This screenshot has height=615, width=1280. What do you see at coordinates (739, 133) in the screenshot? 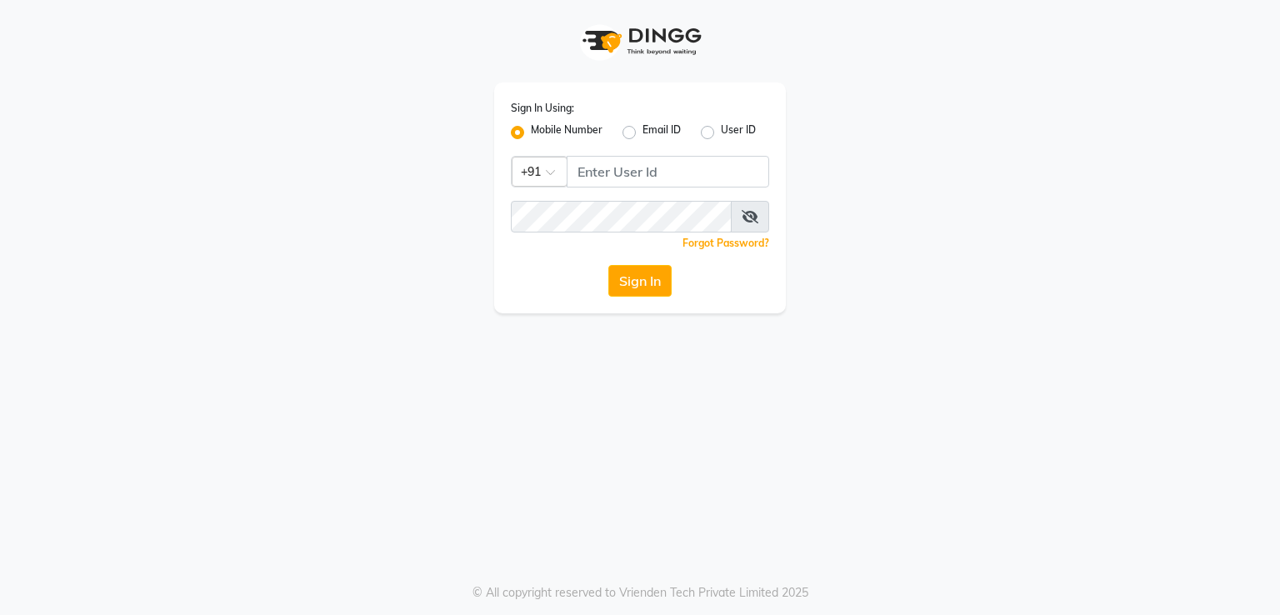
I see `label: User ID` at bounding box center [739, 133].